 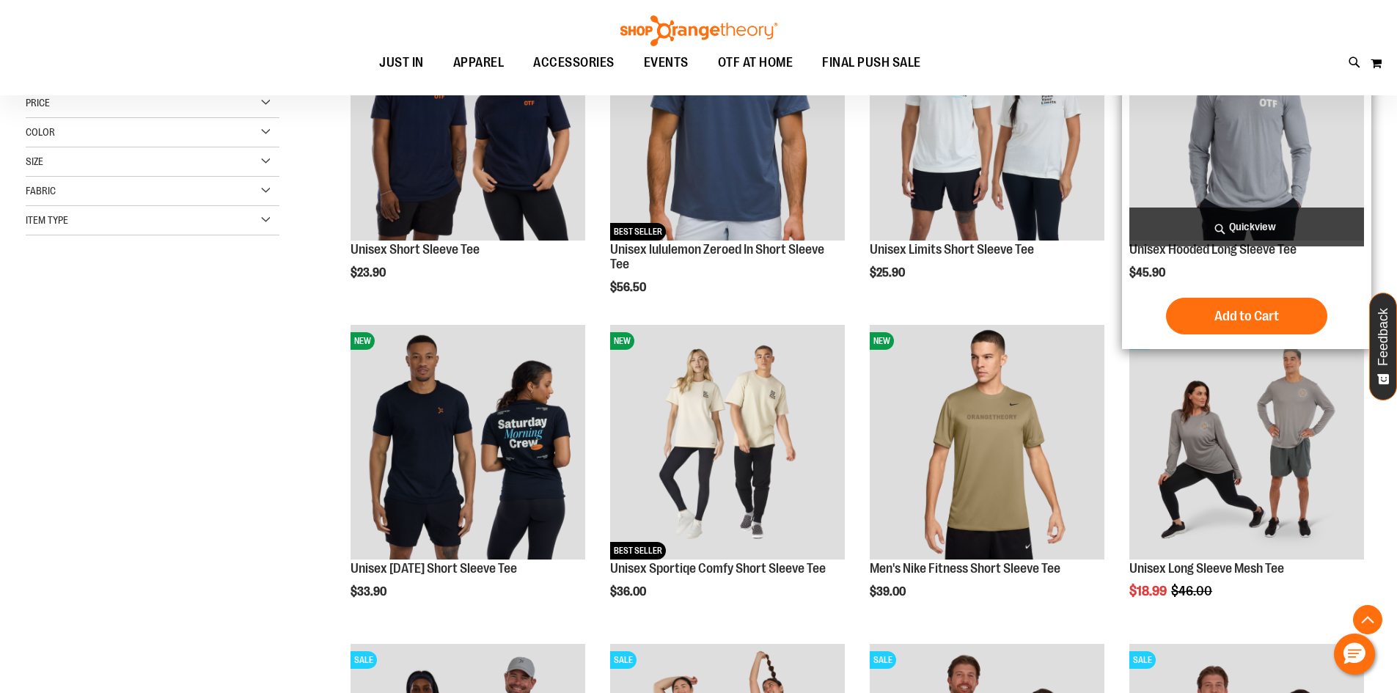 What do you see at coordinates (727, 123) in the screenshot?
I see `img: Unisex lululemon Zeroed In Short Sleeve Tee` at bounding box center [727, 123].